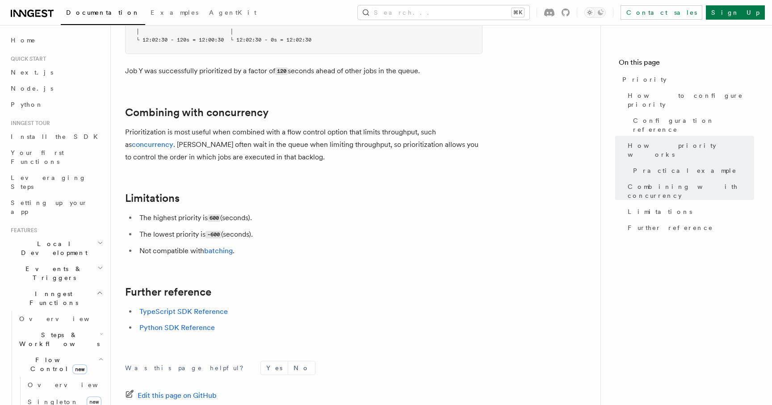  What do you see at coordinates (219, 251) in the screenshot?
I see `a: batching` at bounding box center [219, 251].